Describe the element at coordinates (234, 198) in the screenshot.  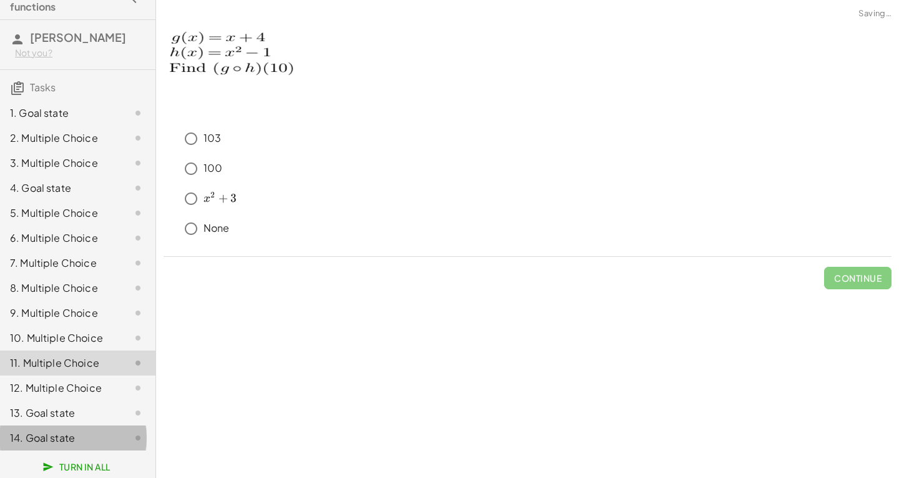
I see `span: 3` at that location.